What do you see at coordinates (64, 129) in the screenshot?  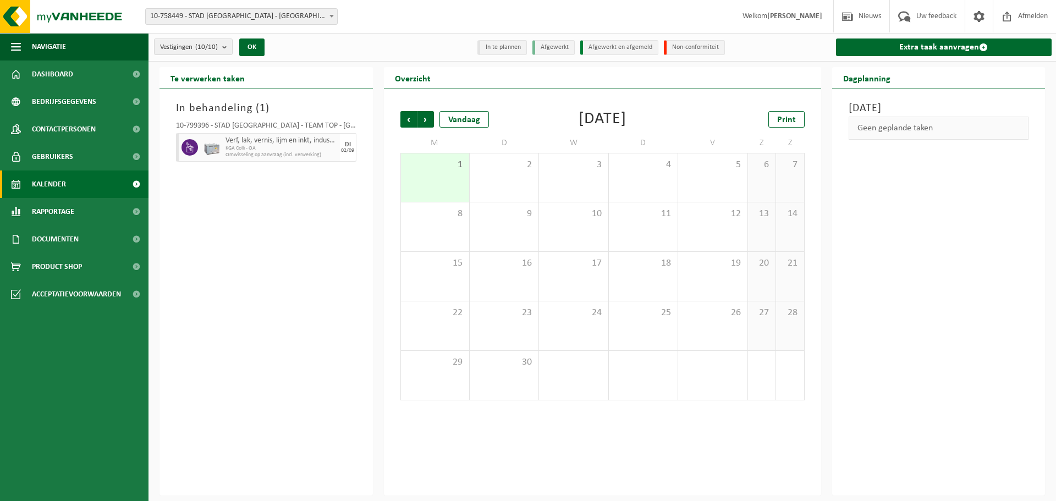 I see `span: Contactpersonen` at bounding box center [64, 129].